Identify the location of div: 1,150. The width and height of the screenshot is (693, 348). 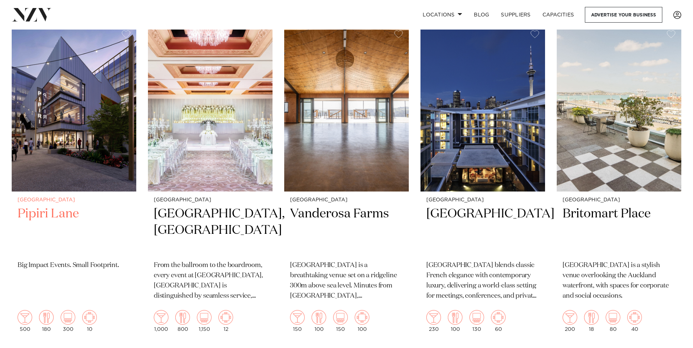
(204, 321).